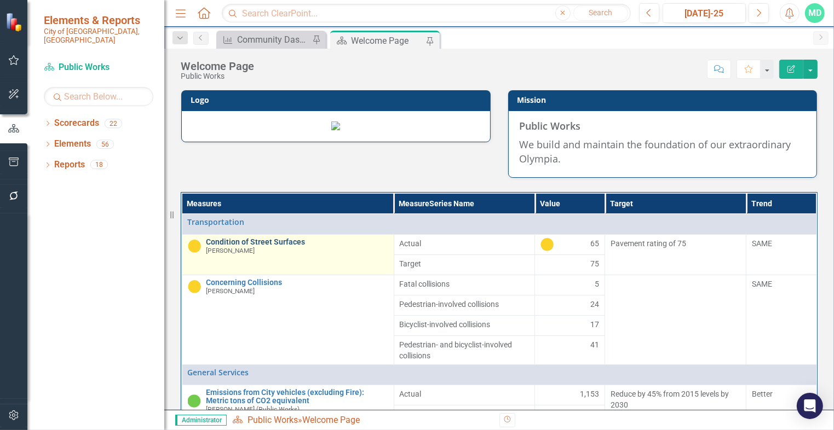 This screenshot has height=430, width=834. Describe the element at coordinates (194, 401) in the screenshot. I see `img: On Track` at that location.